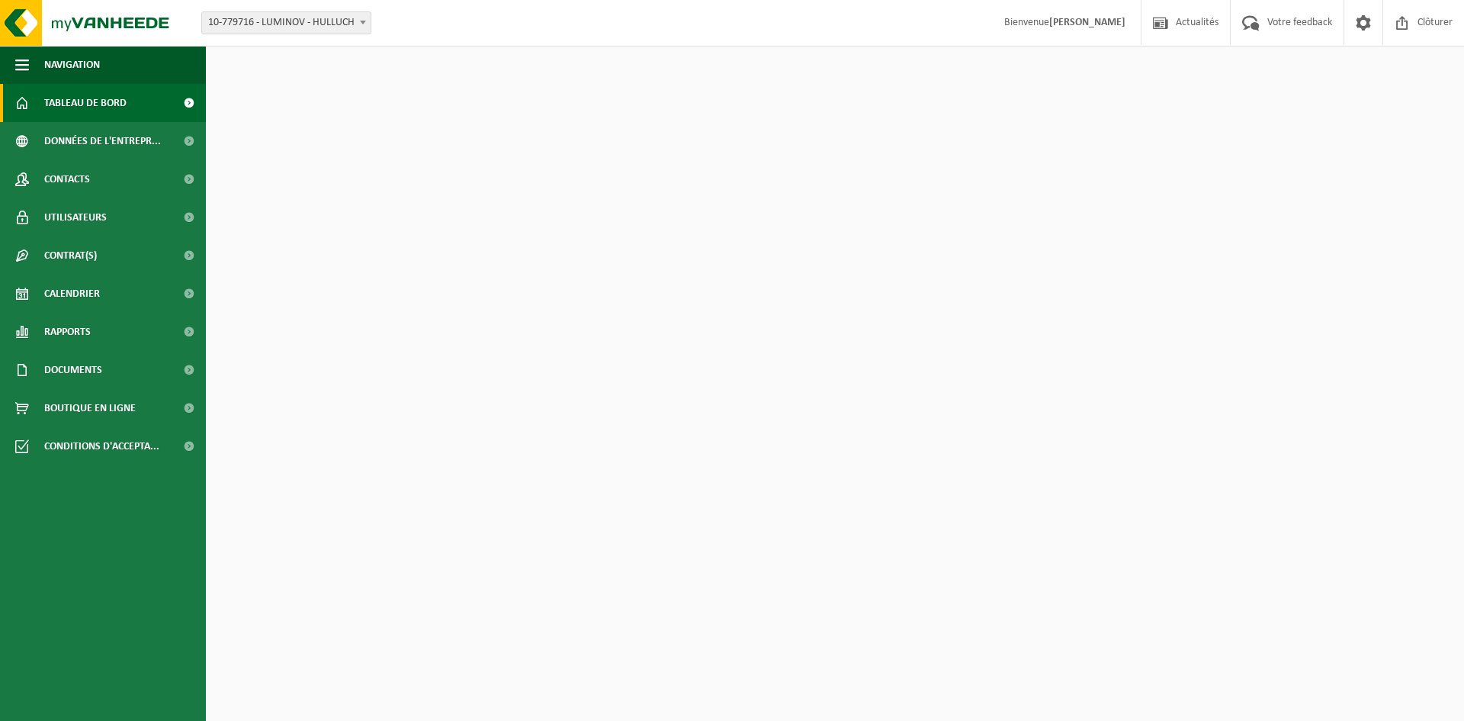  Describe the element at coordinates (286, 23) in the screenshot. I see `span: 10-779716 - LUMINOV - HULLUCH` at that location.